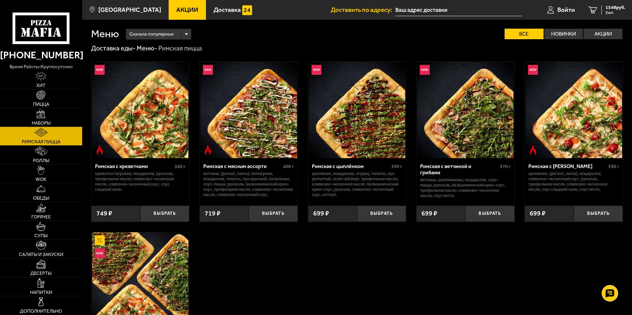  I want to click on img: Римская с ветчиной и грибами, so click(465, 110).